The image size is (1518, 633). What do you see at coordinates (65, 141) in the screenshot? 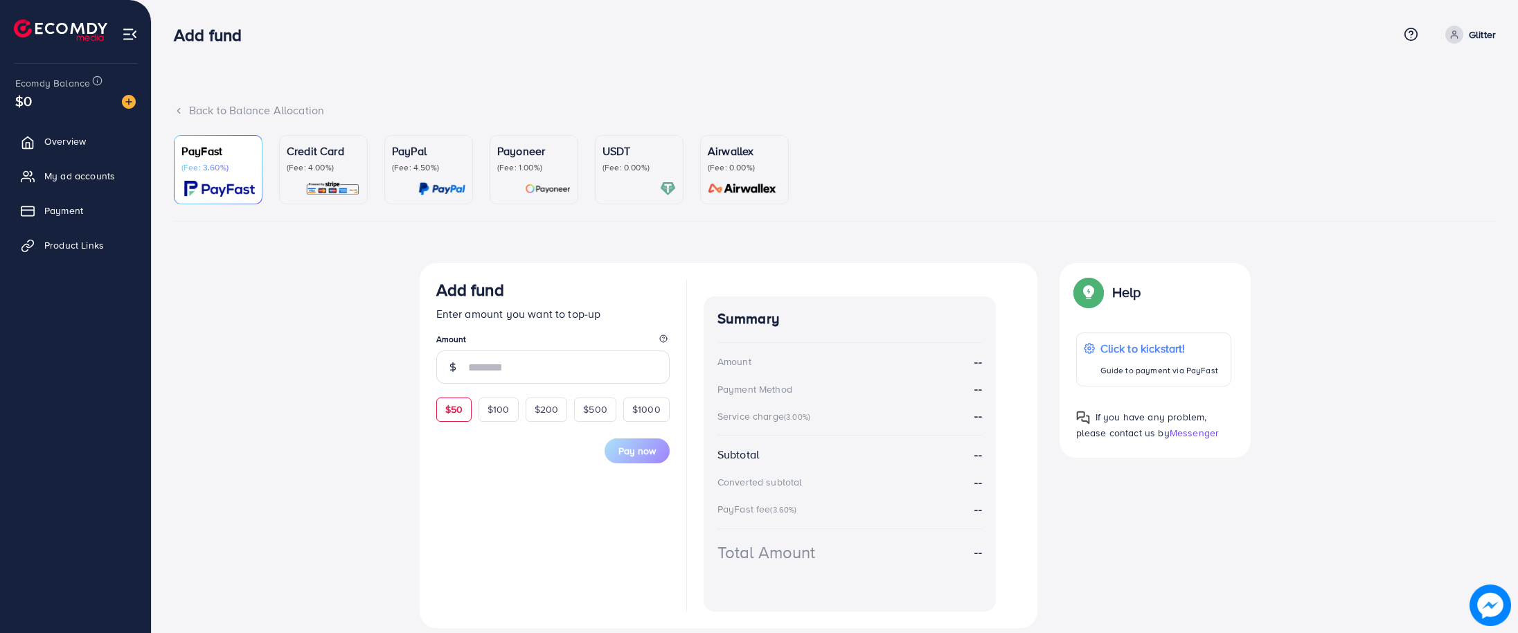
I see `span: Overview` at bounding box center [65, 141].